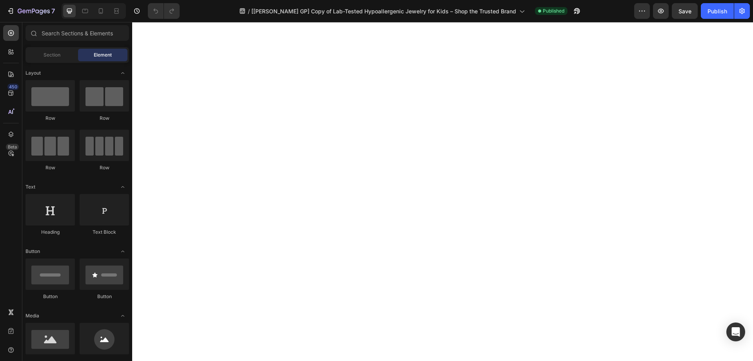 The width and height of the screenshot is (753, 361). I want to click on span: Section, so click(52, 55).